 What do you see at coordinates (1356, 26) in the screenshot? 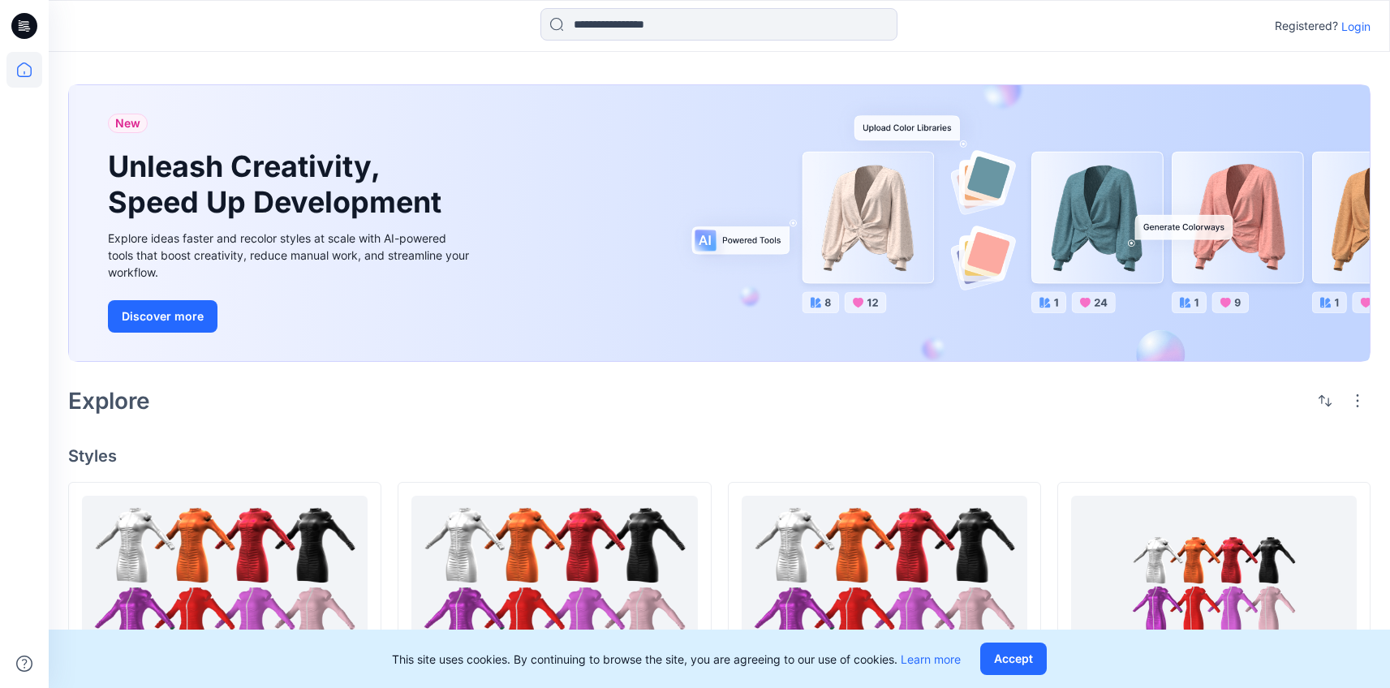
I see `p: Login` at bounding box center [1356, 26].